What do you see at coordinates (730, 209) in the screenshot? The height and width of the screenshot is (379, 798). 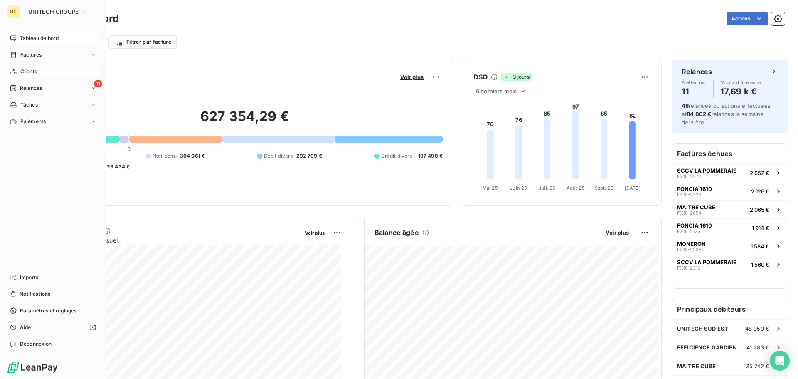 I see `button: MAITRE CUBEFX18-20542 065 €` at bounding box center [730, 209].